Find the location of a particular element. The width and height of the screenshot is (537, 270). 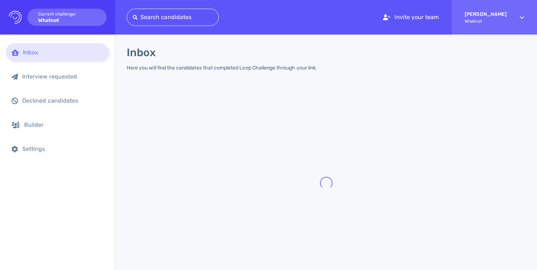

div: Inbox is located at coordinates (63, 52).